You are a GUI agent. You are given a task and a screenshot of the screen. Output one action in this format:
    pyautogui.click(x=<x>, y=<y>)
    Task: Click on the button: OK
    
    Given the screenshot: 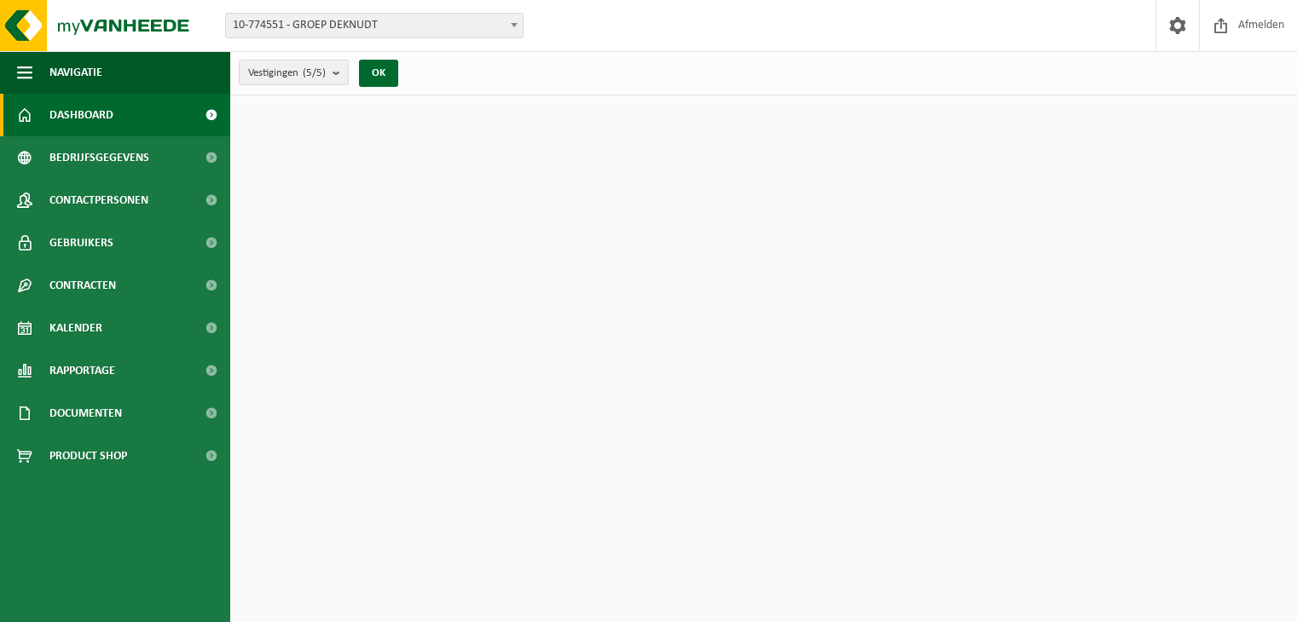 What is the action you would take?
    pyautogui.click(x=379, y=73)
    